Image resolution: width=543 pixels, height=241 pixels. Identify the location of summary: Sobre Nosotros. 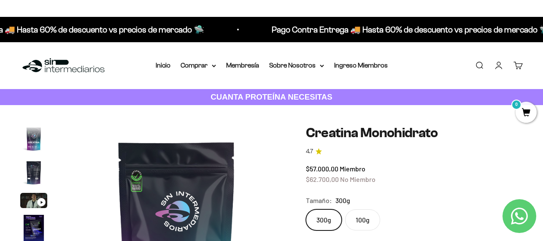
(296, 65).